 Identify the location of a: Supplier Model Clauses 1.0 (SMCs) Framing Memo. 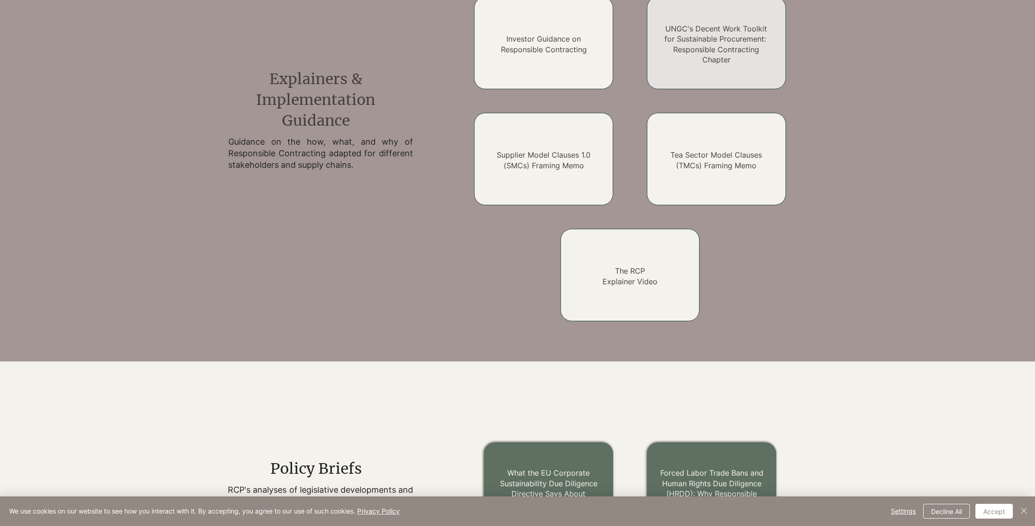
(543, 160).